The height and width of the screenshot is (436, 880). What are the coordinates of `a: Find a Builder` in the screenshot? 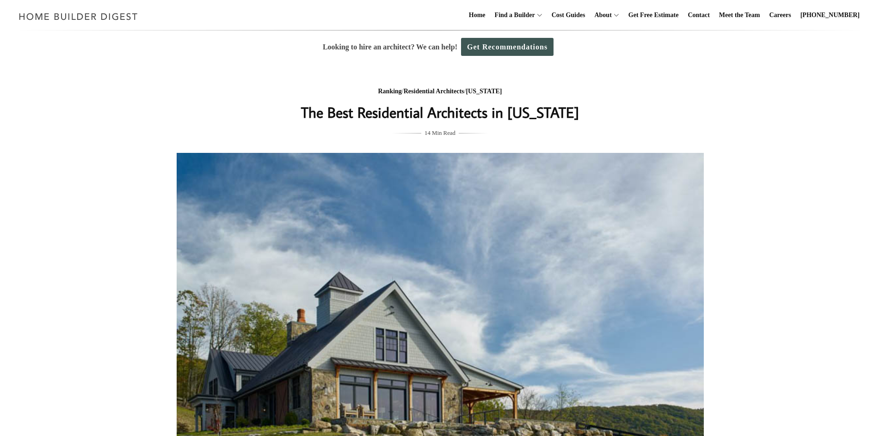 It's located at (513, 15).